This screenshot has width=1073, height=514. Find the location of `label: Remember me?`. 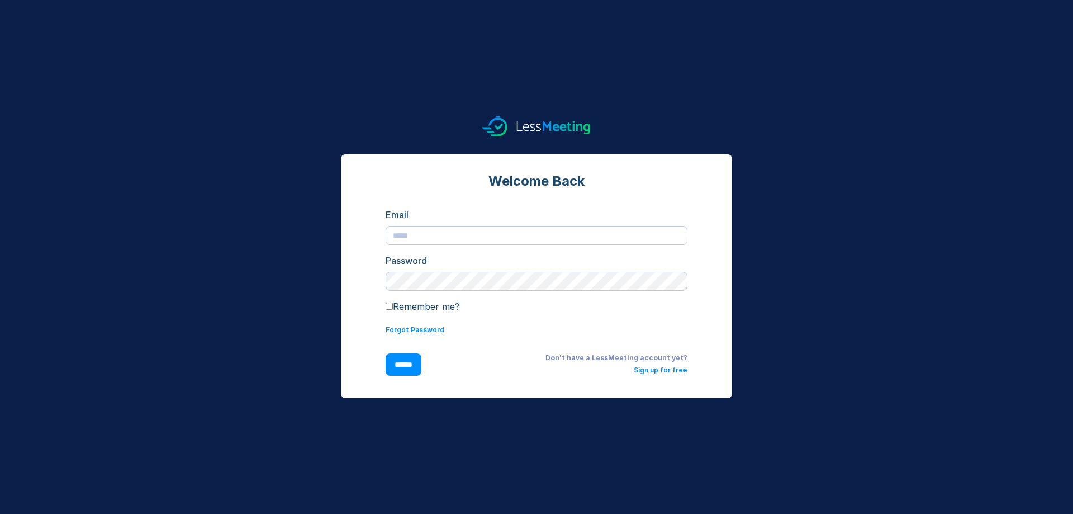

label: Remember me? is located at coordinates (422, 306).